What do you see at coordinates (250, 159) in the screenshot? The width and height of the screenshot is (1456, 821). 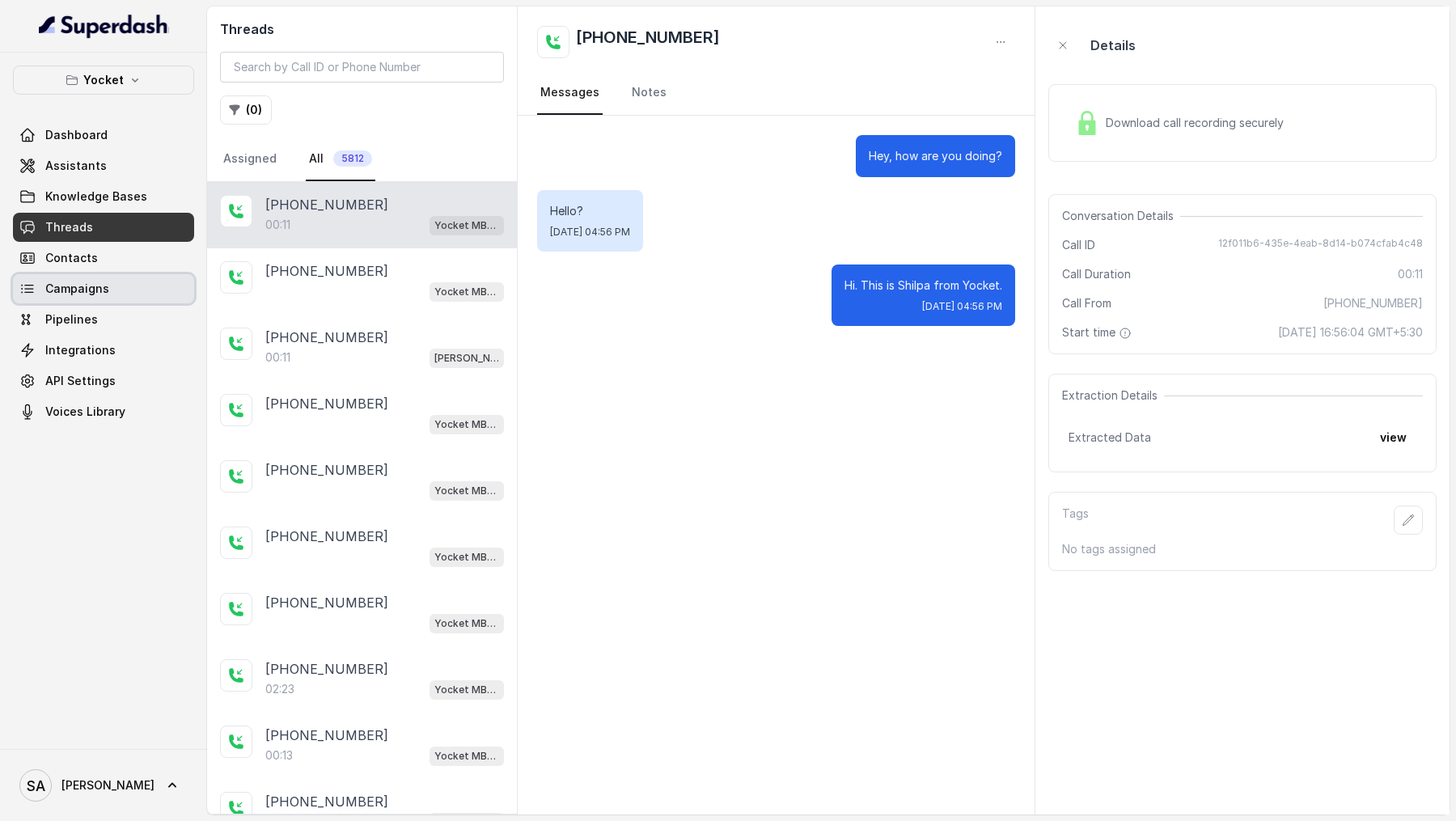 I see `a: Assigned` at bounding box center [250, 159].